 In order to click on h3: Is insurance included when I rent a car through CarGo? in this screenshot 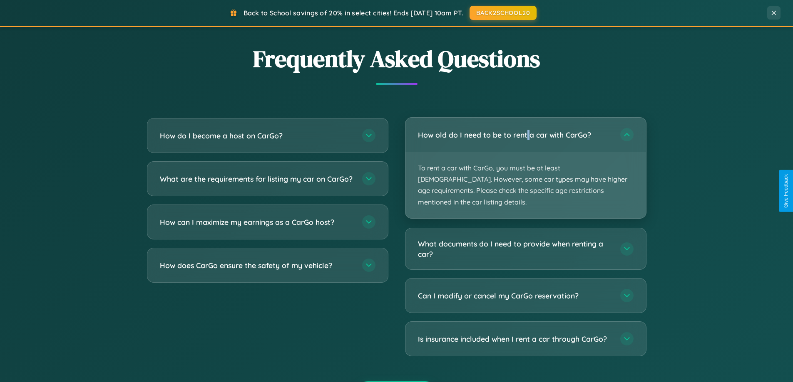, I will do `click(515, 339)`.